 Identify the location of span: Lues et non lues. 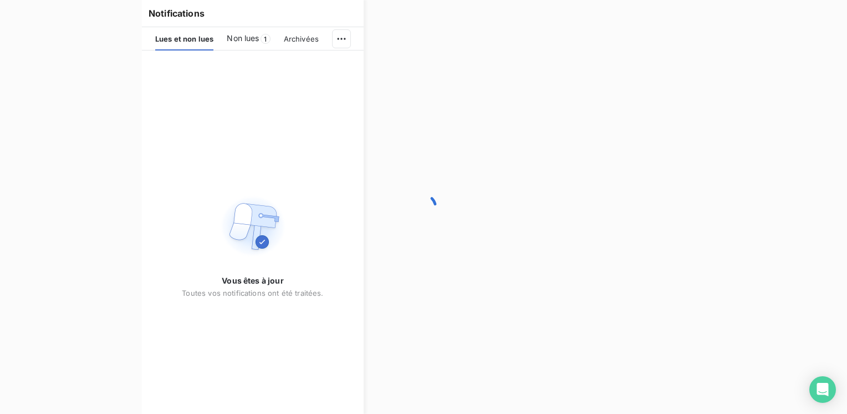
(184, 39).